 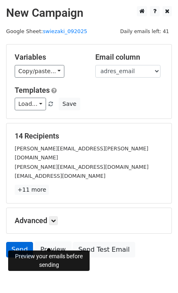 What do you see at coordinates (32, 90) in the screenshot?
I see `a: Templates` at bounding box center [32, 90].